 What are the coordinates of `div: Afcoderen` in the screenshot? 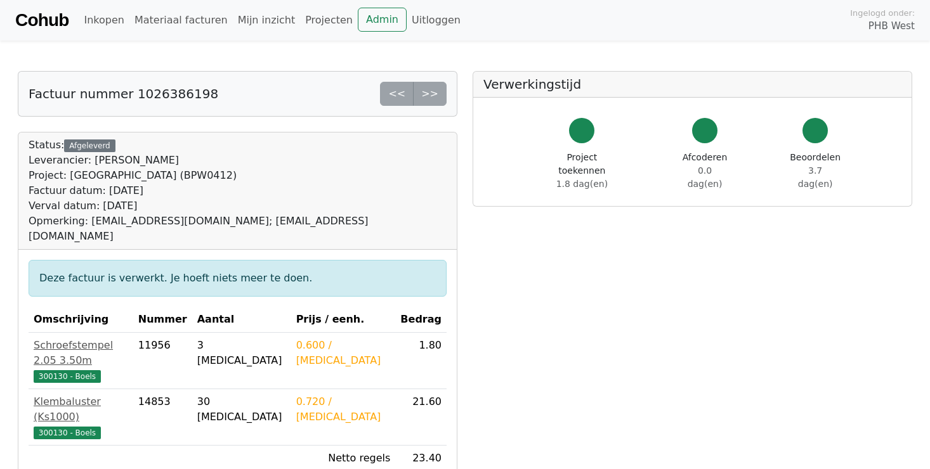 It's located at (705, 171).